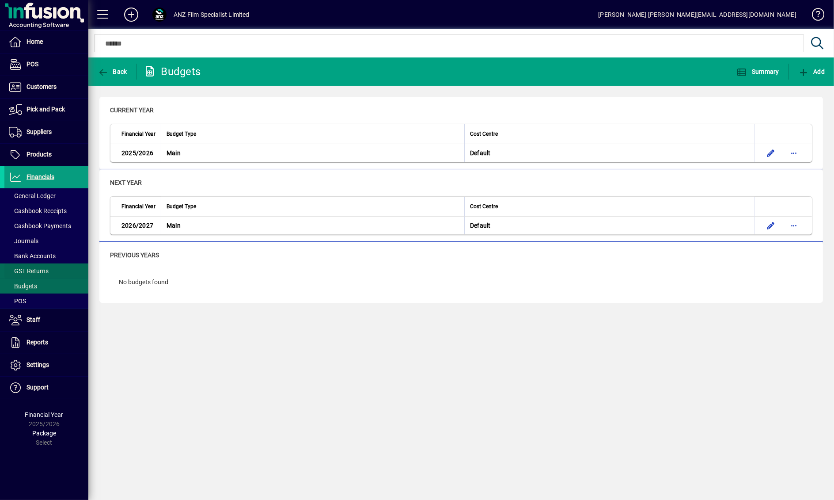 Image resolution: width=834 pixels, height=500 pixels. What do you see at coordinates (814, 16) in the screenshot?
I see `a: Knowledge Base` at bounding box center [814, 16].